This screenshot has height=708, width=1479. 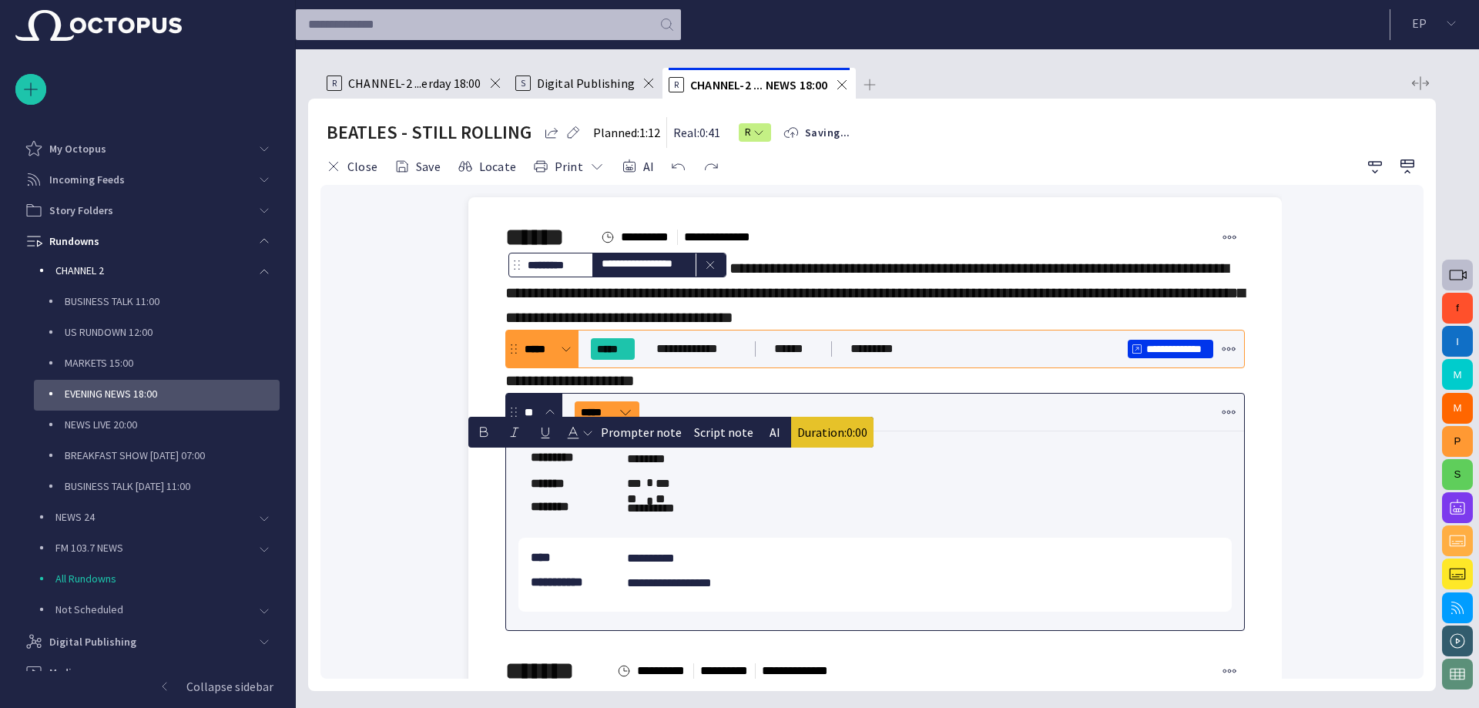 What do you see at coordinates (749, 132) in the screenshot?
I see `span: R` at bounding box center [749, 132].